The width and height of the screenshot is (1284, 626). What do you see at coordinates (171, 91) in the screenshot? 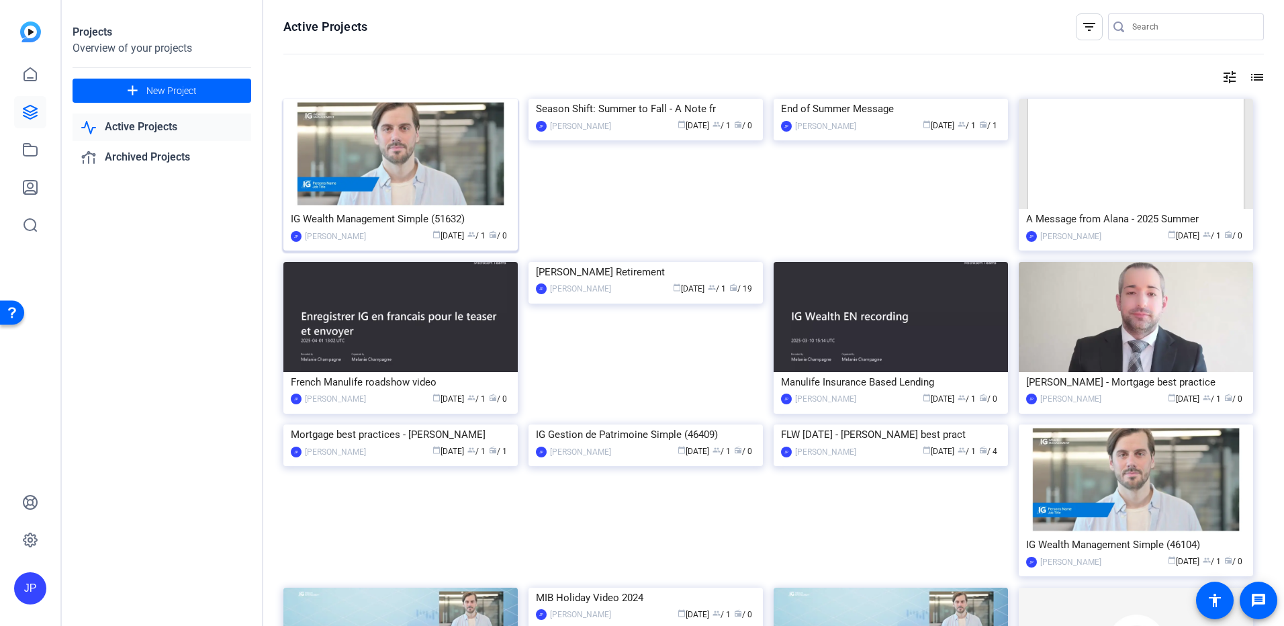
I see `span: New Project` at bounding box center [171, 91].